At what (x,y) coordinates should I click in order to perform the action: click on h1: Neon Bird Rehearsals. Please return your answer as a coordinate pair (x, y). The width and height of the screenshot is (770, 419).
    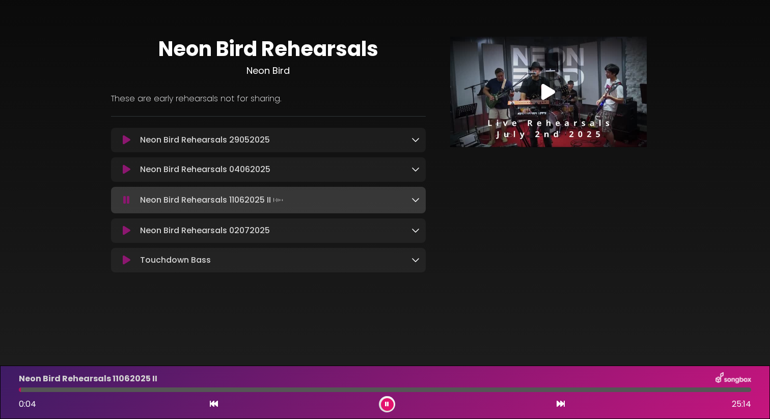
    Looking at the image, I should click on (268, 49).